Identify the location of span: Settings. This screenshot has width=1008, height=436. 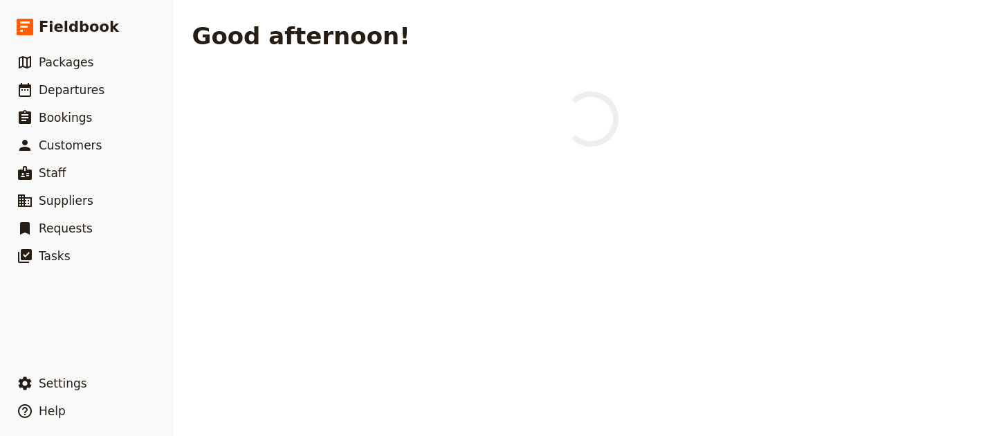
(63, 383).